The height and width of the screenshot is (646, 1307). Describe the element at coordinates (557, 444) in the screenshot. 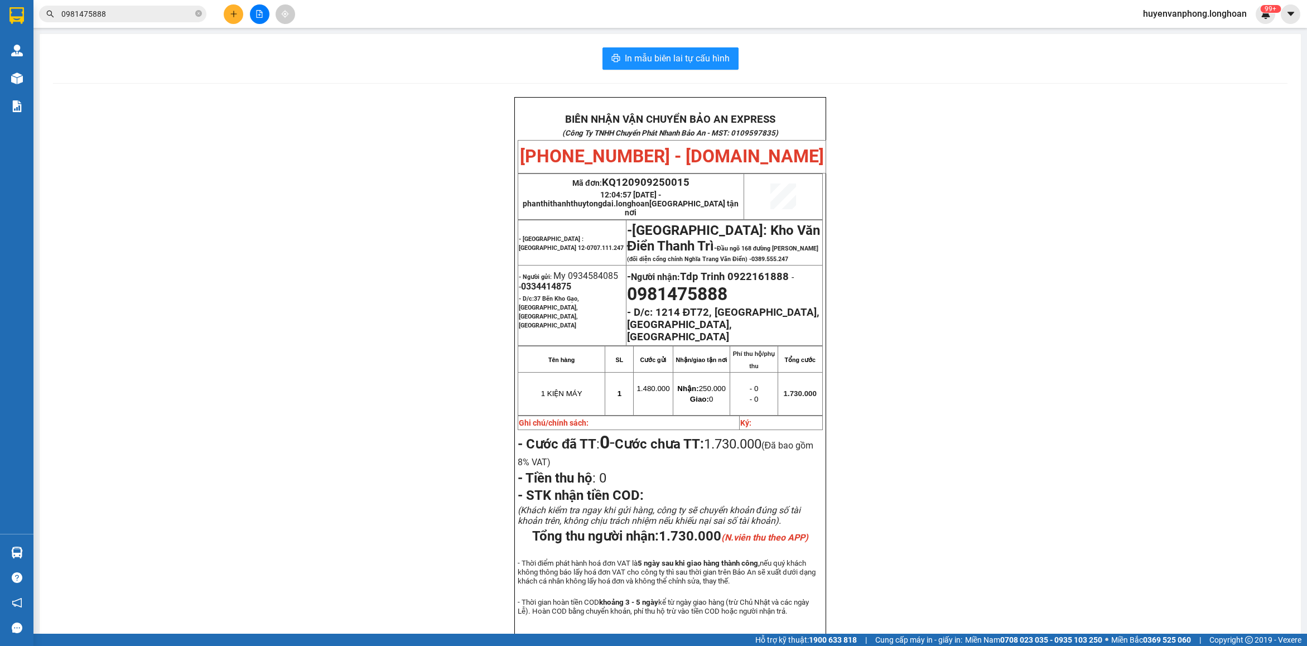

I see `strong: - Cước đã TT` at that location.